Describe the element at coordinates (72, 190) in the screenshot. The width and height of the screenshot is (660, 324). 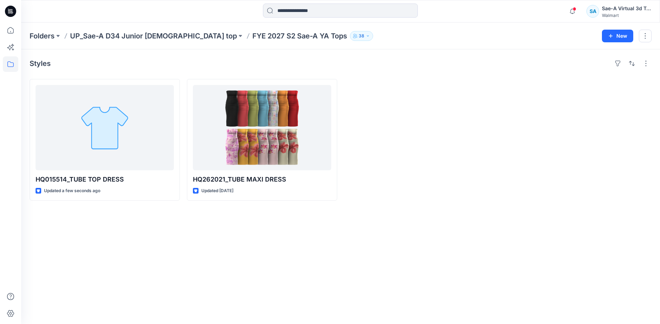
I see `p: Updated a few seconds ago` at that location.